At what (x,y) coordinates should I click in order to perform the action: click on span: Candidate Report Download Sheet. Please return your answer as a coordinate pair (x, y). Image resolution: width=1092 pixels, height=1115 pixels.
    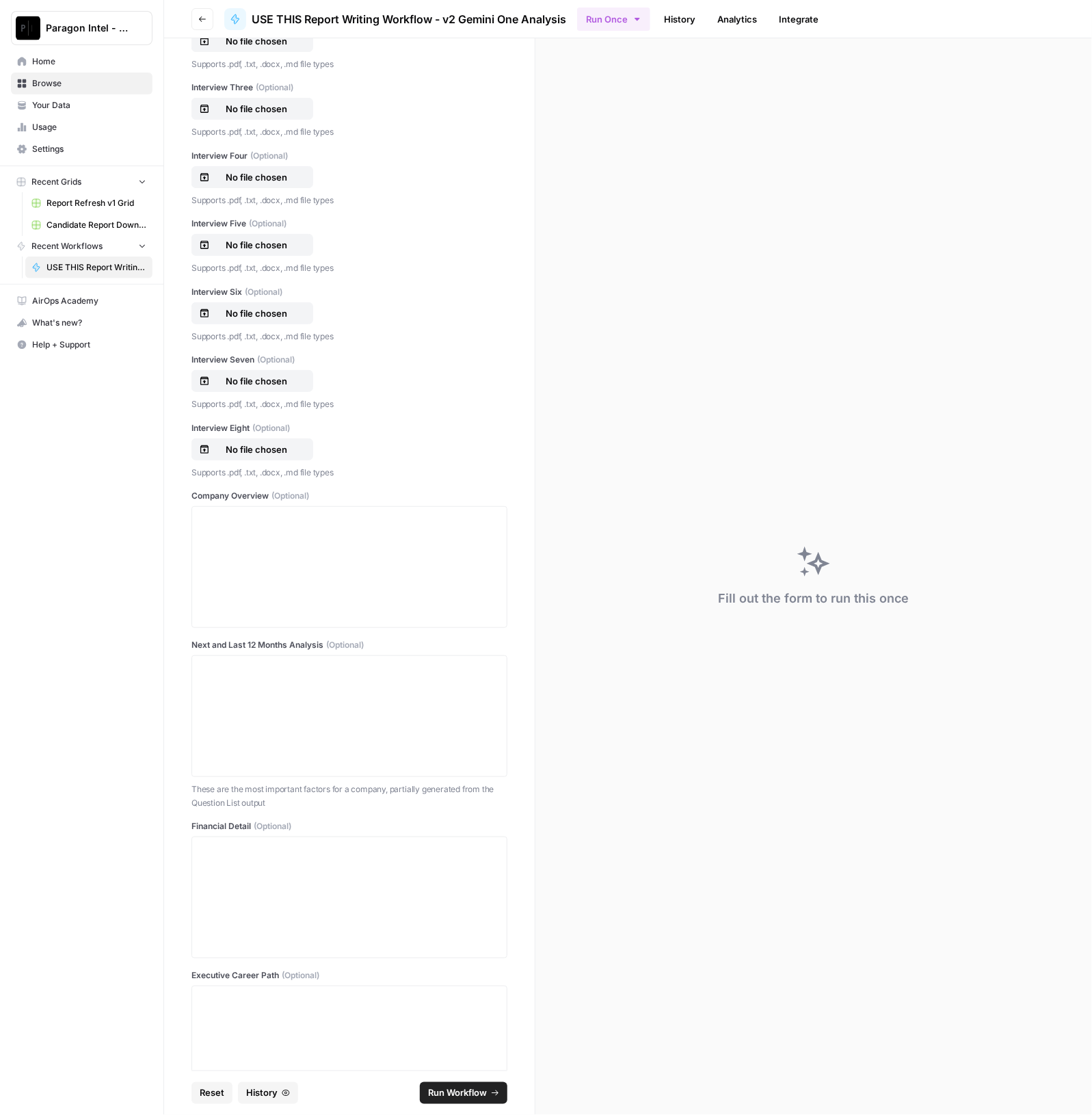
    Looking at the image, I should click on (96, 225).